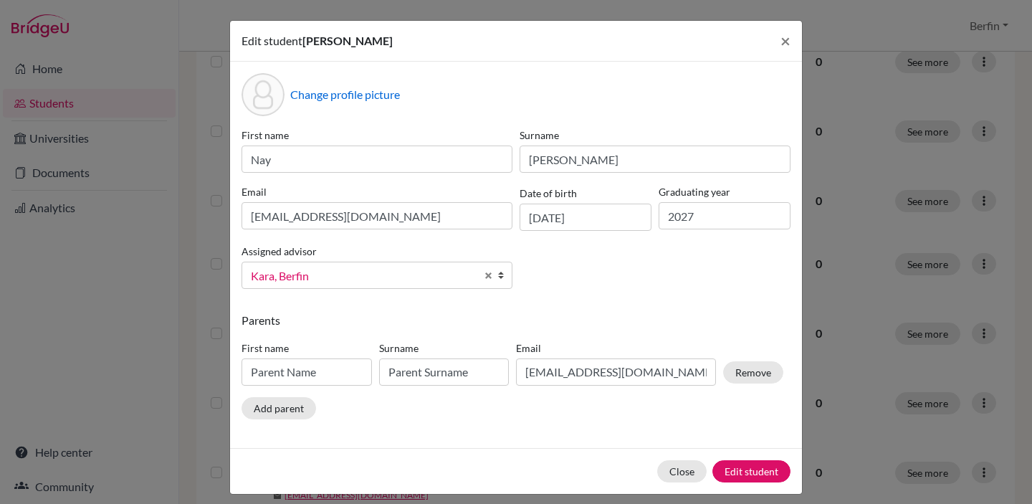  Describe the element at coordinates (263, 95) in the screenshot. I see `div: Profile picture` at that location.